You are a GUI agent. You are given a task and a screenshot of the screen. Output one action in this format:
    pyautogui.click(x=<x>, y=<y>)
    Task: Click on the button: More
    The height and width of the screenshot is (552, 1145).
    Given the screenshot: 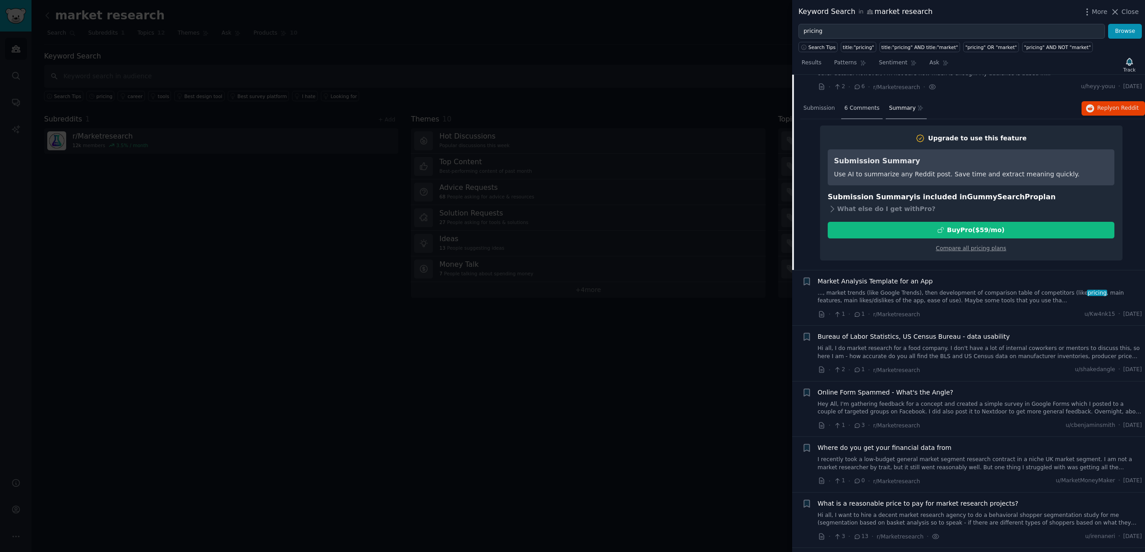 What is the action you would take?
    pyautogui.click(x=1095, y=12)
    